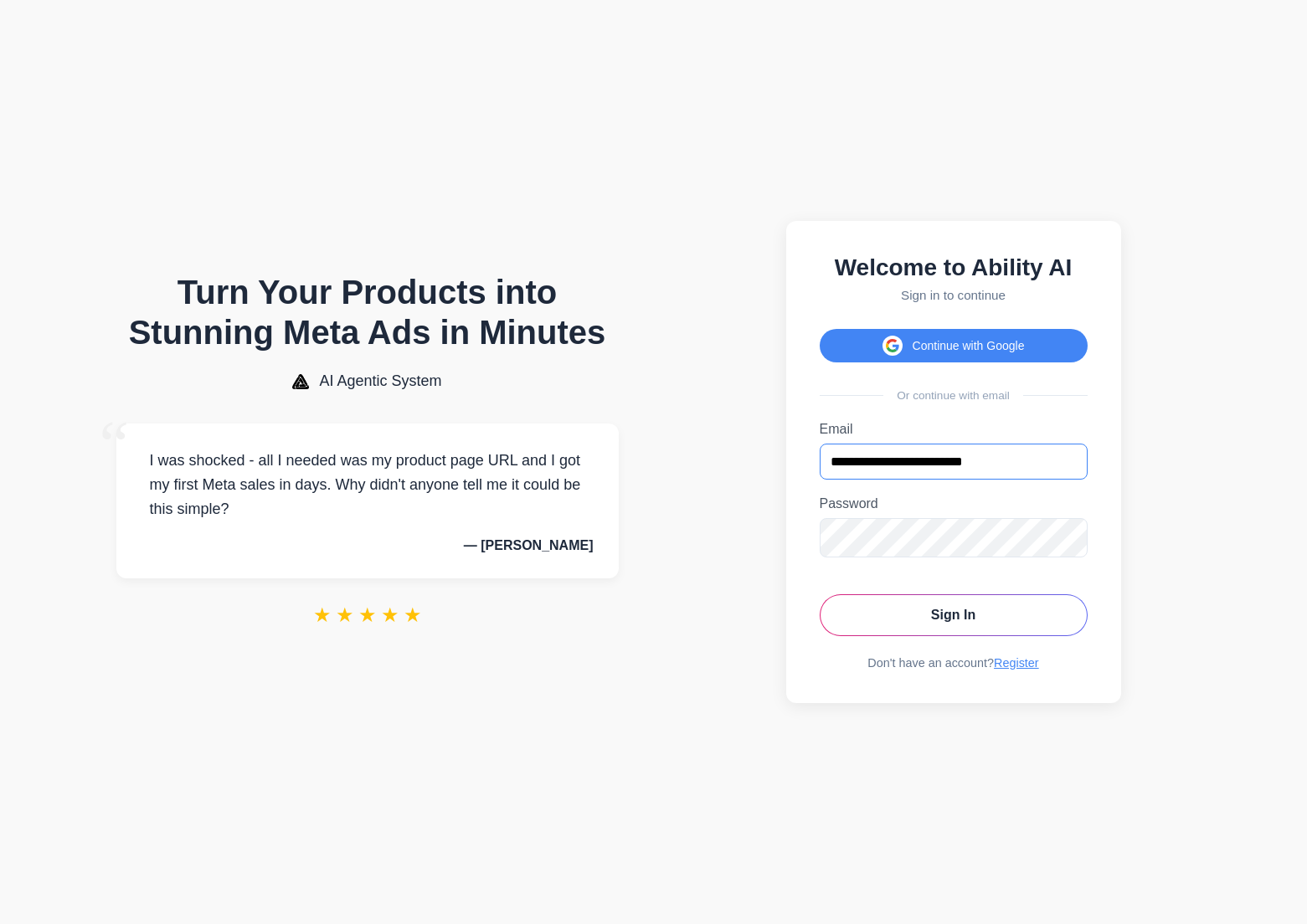  Describe the element at coordinates (953, 346) in the screenshot. I see `button: Continue with Google` at that location.